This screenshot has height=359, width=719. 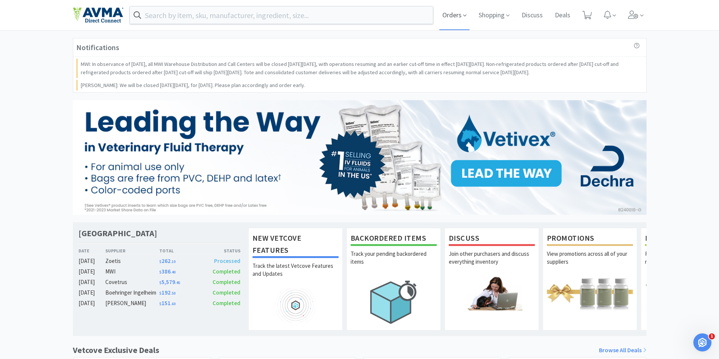 What do you see at coordinates (169, 282) in the screenshot?
I see `span: 5,579` at bounding box center [169, 282].